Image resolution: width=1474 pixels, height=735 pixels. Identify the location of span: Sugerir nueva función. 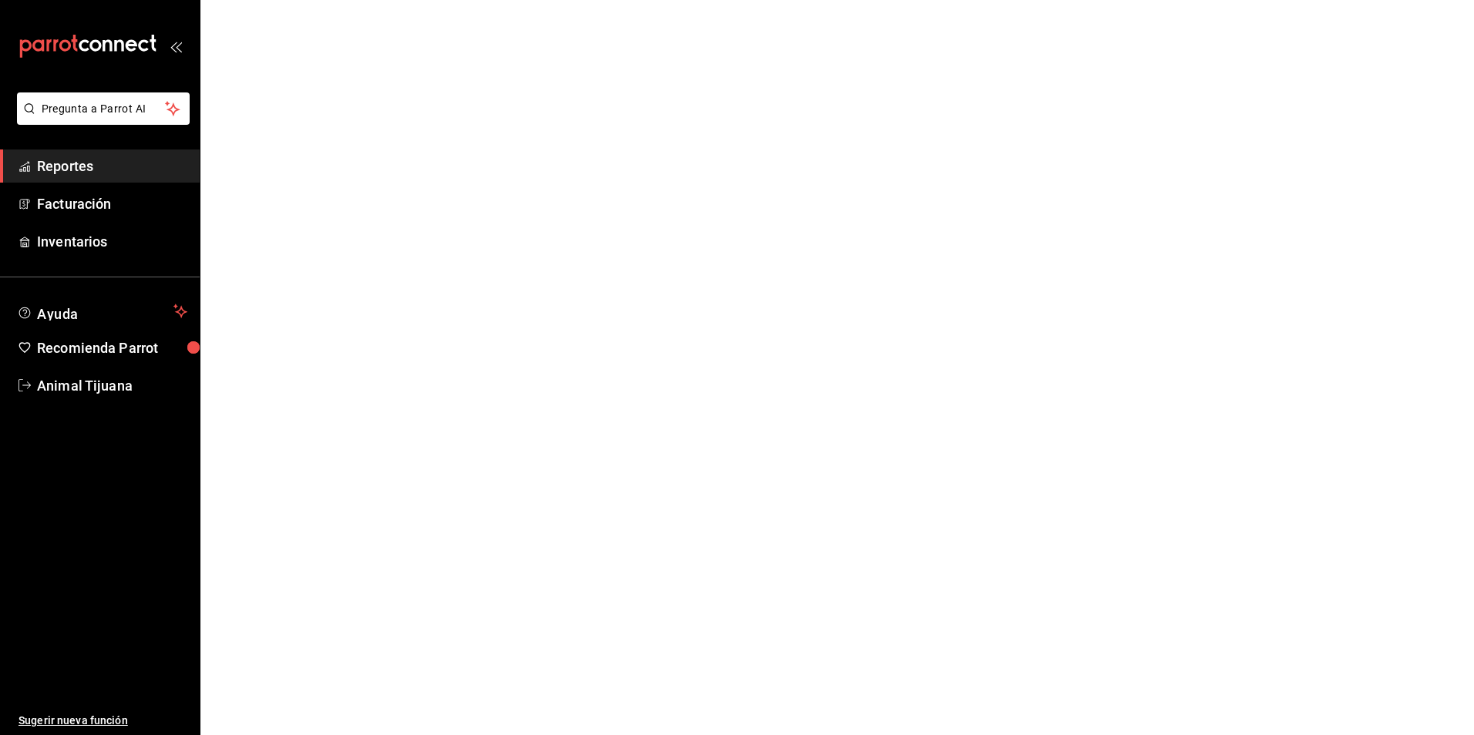
(103, 721).